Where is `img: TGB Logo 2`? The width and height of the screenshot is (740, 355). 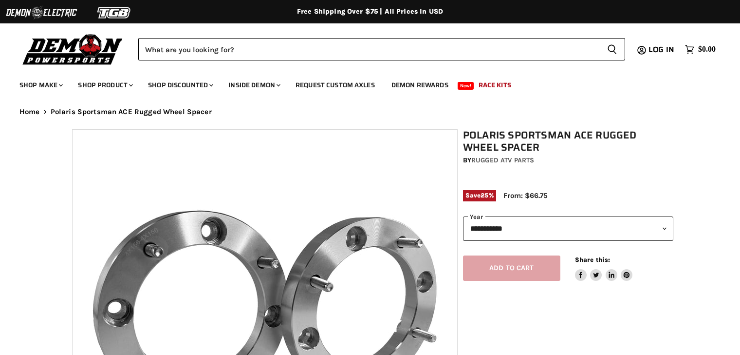
img: TGB Logo 2 is located at coordinates (114, 13).